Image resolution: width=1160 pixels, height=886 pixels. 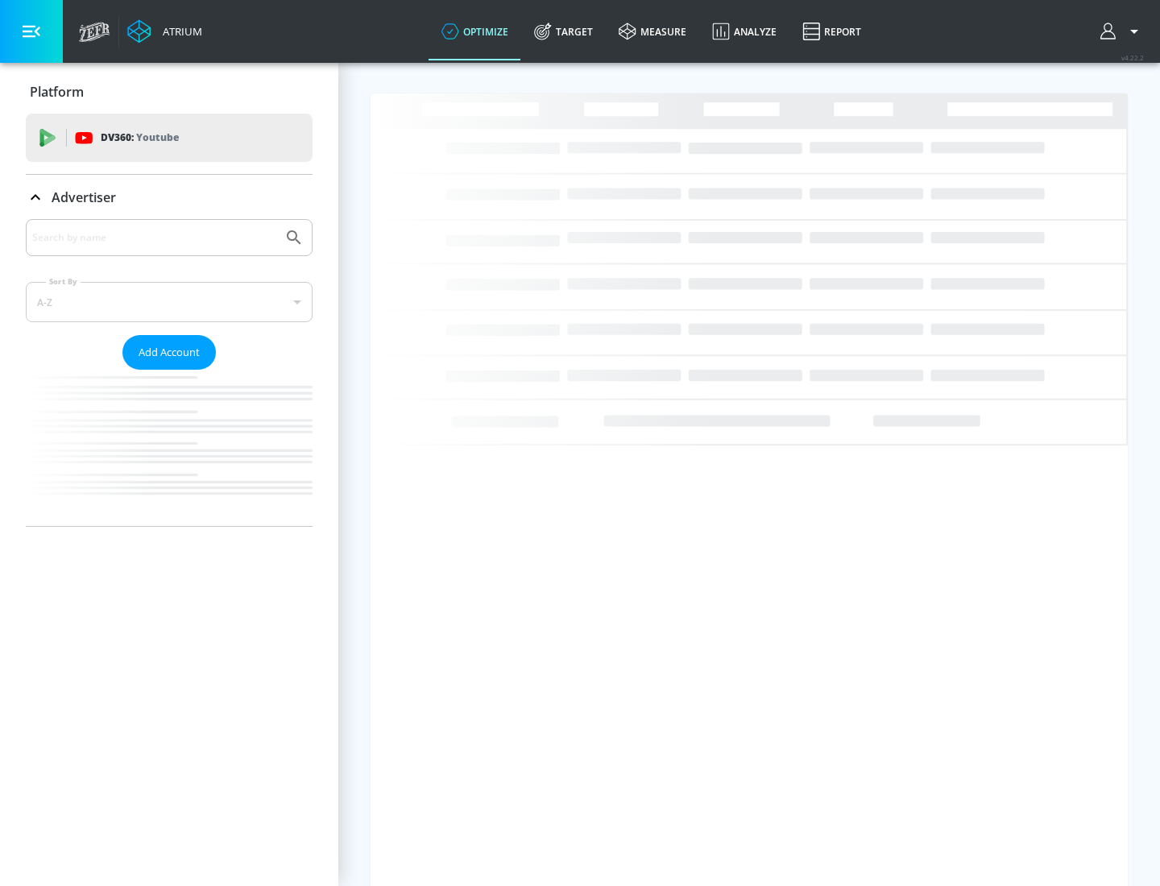 I want to click on span: Add Account, so click(x=169, y=352).